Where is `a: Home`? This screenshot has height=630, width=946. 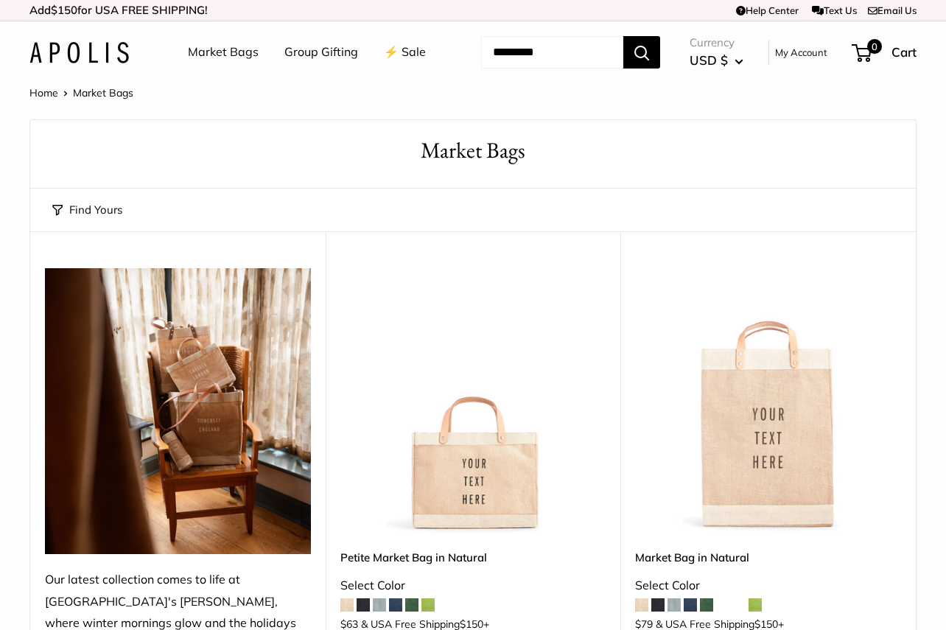
a: Home is located at coordinates (43, 93).